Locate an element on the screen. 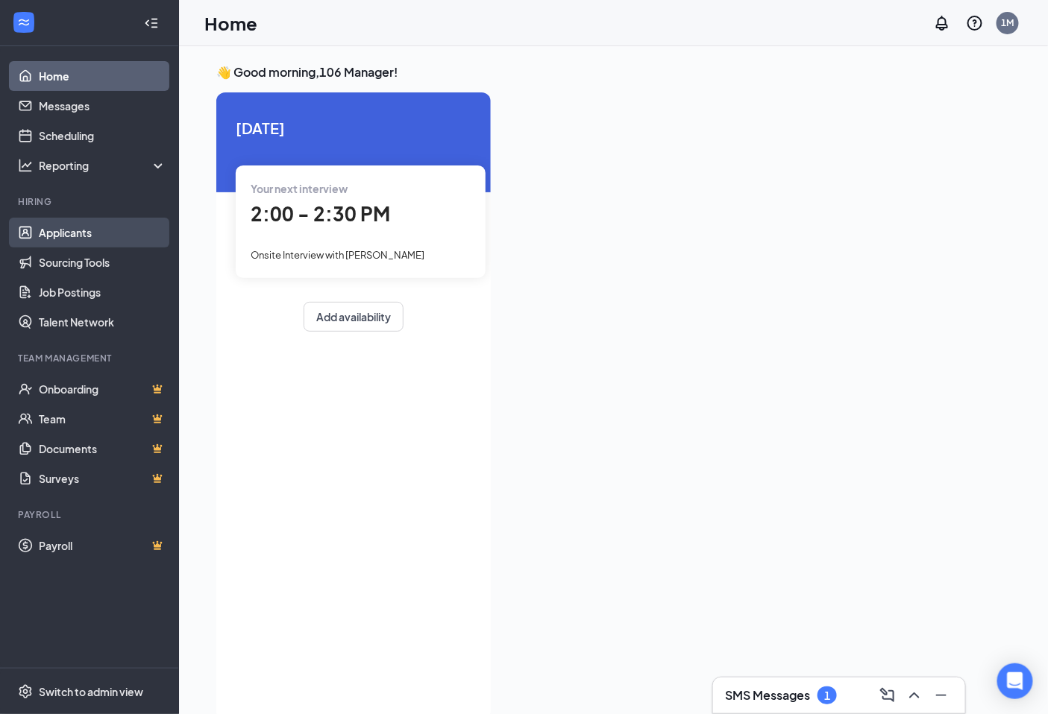  div: 1M is located at coordinates (1008, 22).